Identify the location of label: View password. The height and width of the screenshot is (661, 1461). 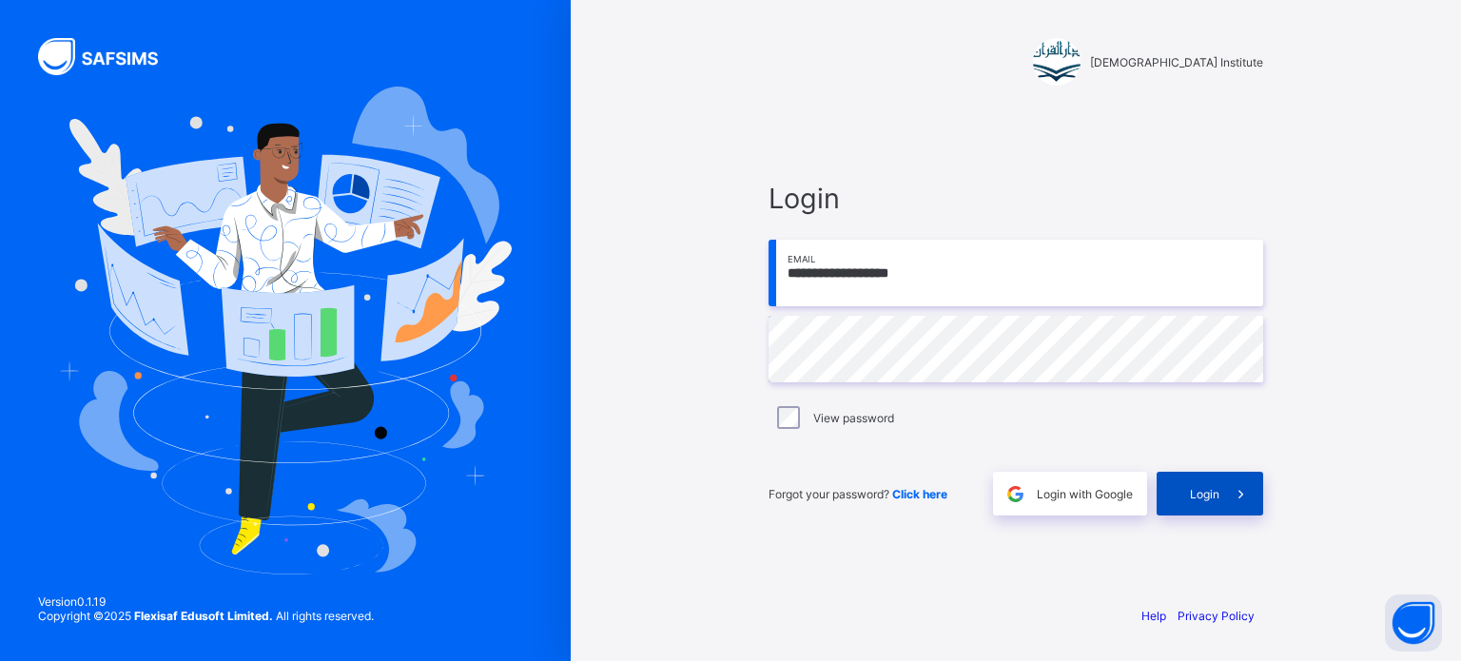
(853, 418).